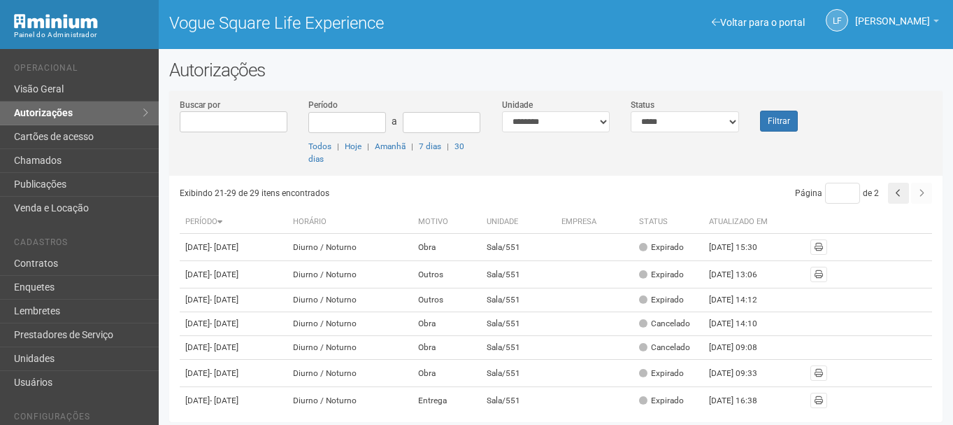  Describe the element at coordinates (893, 14) in the screenshot. I see `span: Letícia Florim` at that location.